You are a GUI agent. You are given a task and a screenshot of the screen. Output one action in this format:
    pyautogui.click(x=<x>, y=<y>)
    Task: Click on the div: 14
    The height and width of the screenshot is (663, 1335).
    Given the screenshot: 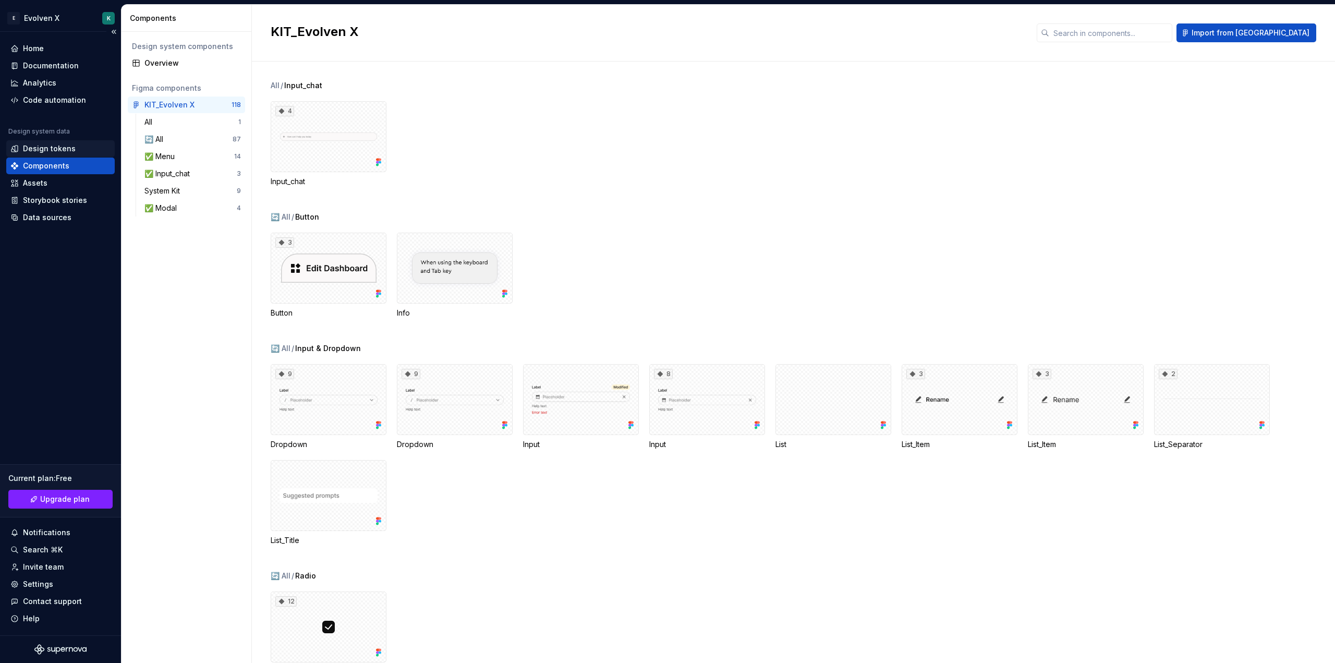 What is the action you would take?
    pyautogui.click(x=237, y=156)
    